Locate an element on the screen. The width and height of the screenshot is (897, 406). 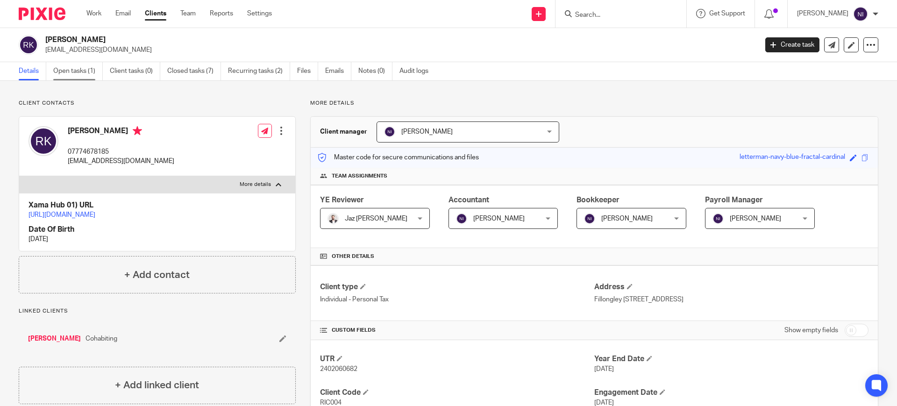
h4: + Add linked client is located at coordinates (157, 385).